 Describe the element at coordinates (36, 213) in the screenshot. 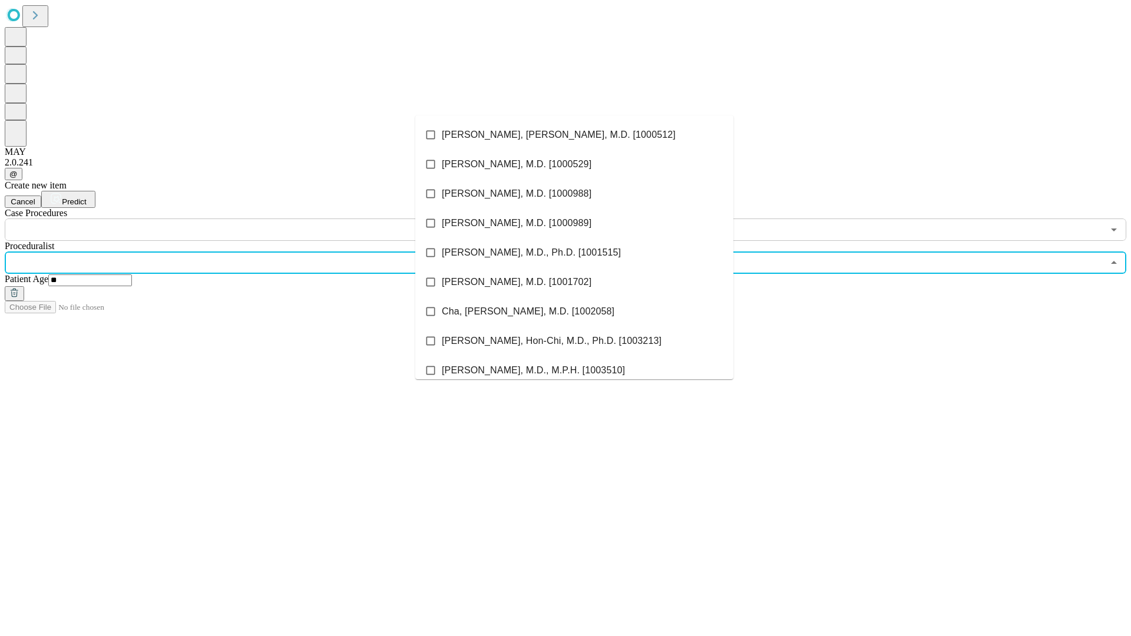

I see `span: Scheduled Procedure` at that location.